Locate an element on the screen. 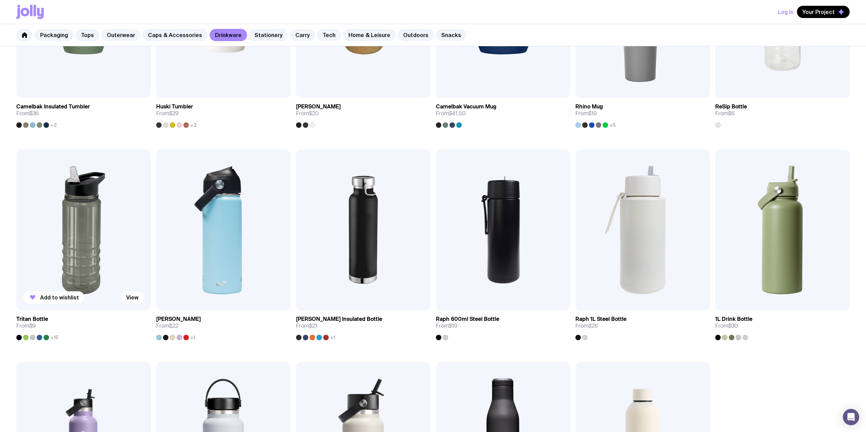  a: Camelbak Vacuum MugFrom$41.50 is located at coordinates (503, 113).